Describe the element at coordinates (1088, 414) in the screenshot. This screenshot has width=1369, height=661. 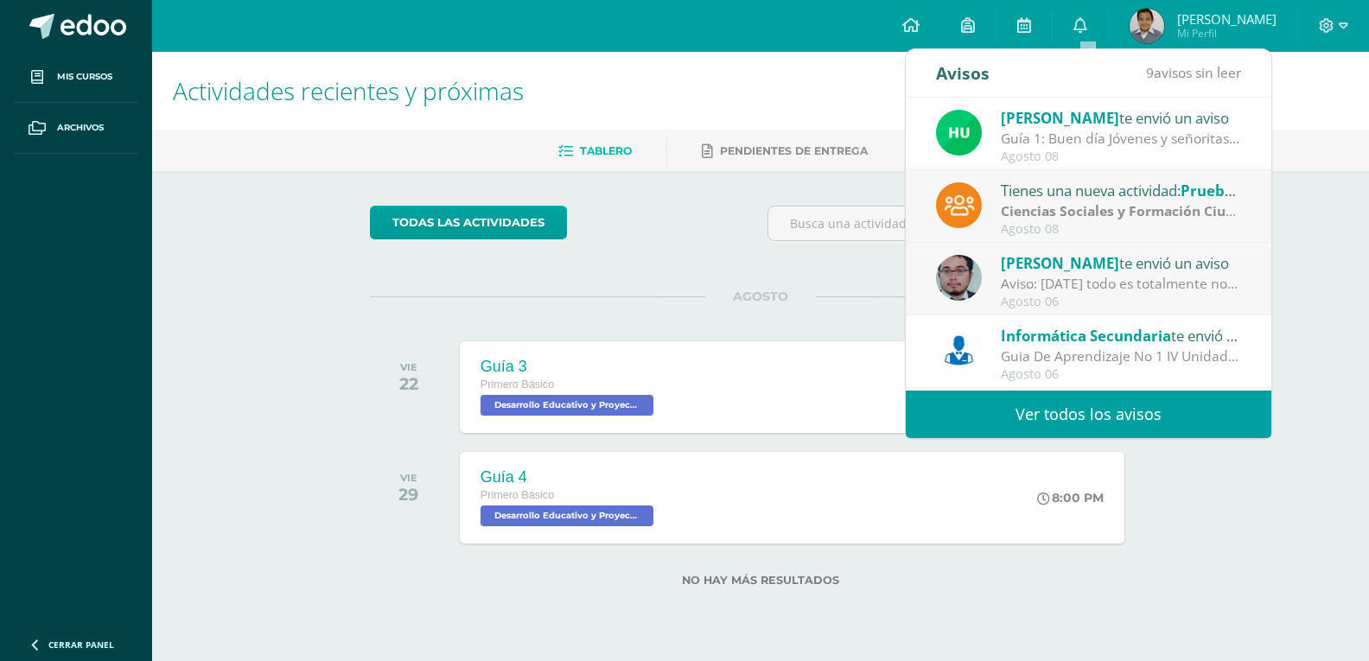
I see `a: Ver todos los avisos` at that location.